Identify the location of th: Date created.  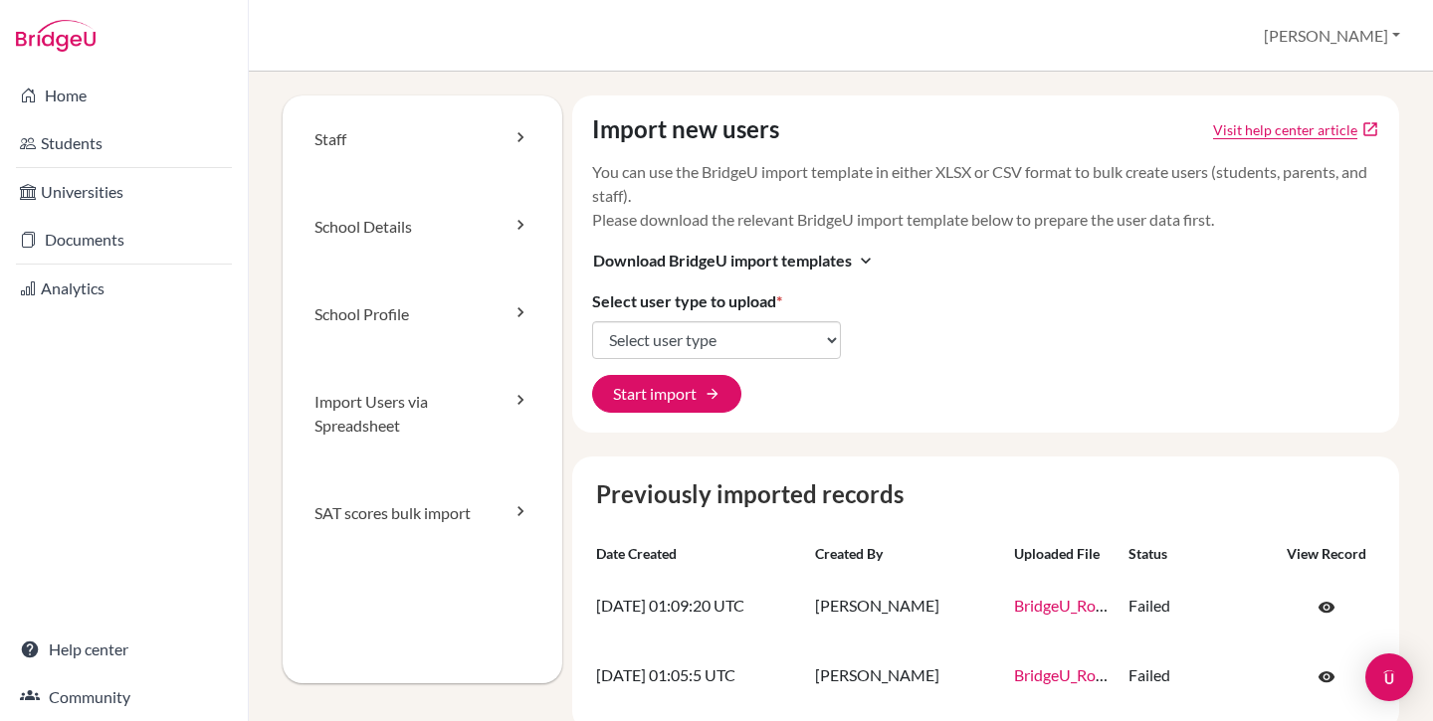
(698, 554).